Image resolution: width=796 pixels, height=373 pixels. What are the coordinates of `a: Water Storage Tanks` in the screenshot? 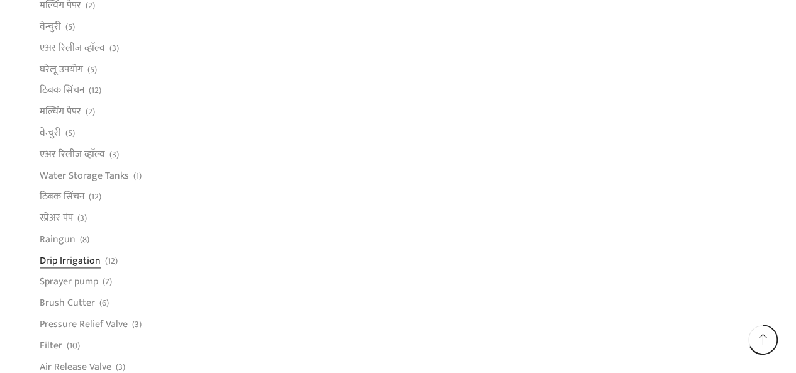 It's located at (84, 175).